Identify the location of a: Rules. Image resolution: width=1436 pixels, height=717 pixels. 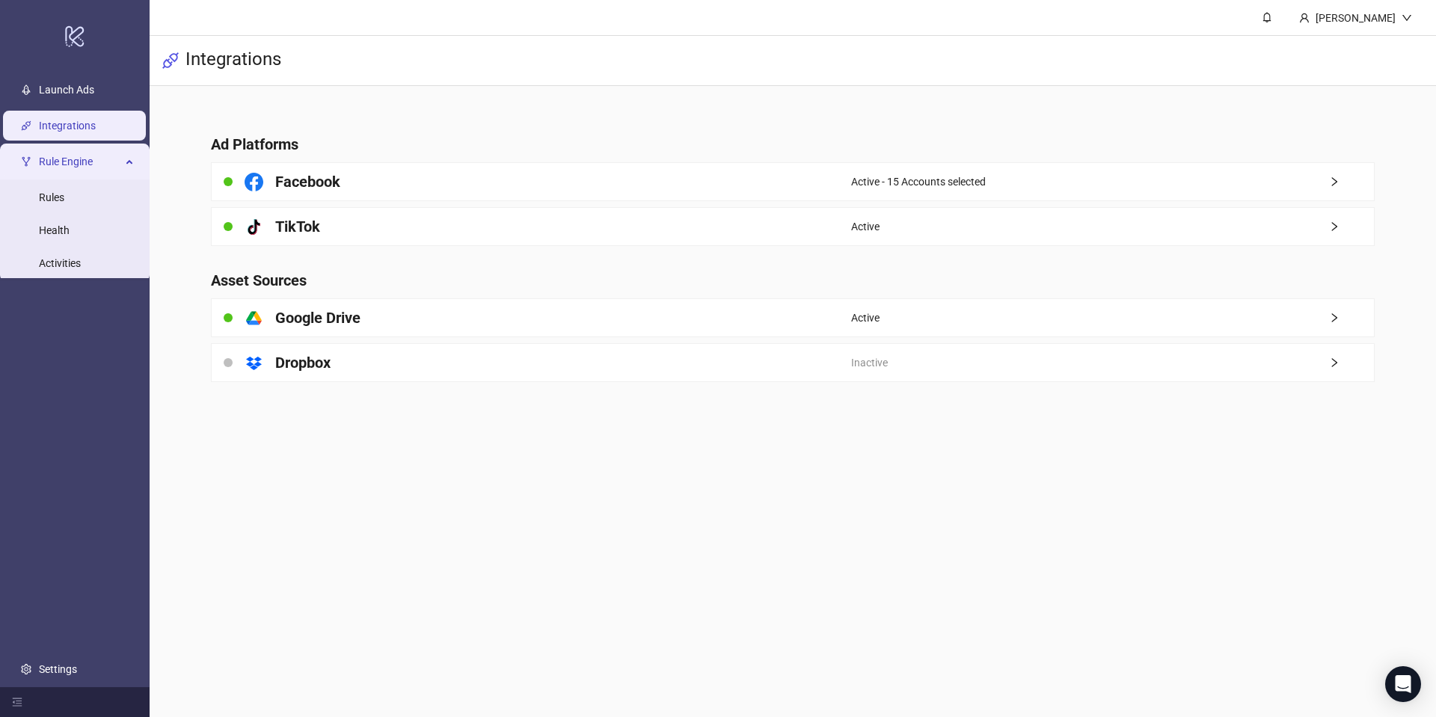
(52, 197).